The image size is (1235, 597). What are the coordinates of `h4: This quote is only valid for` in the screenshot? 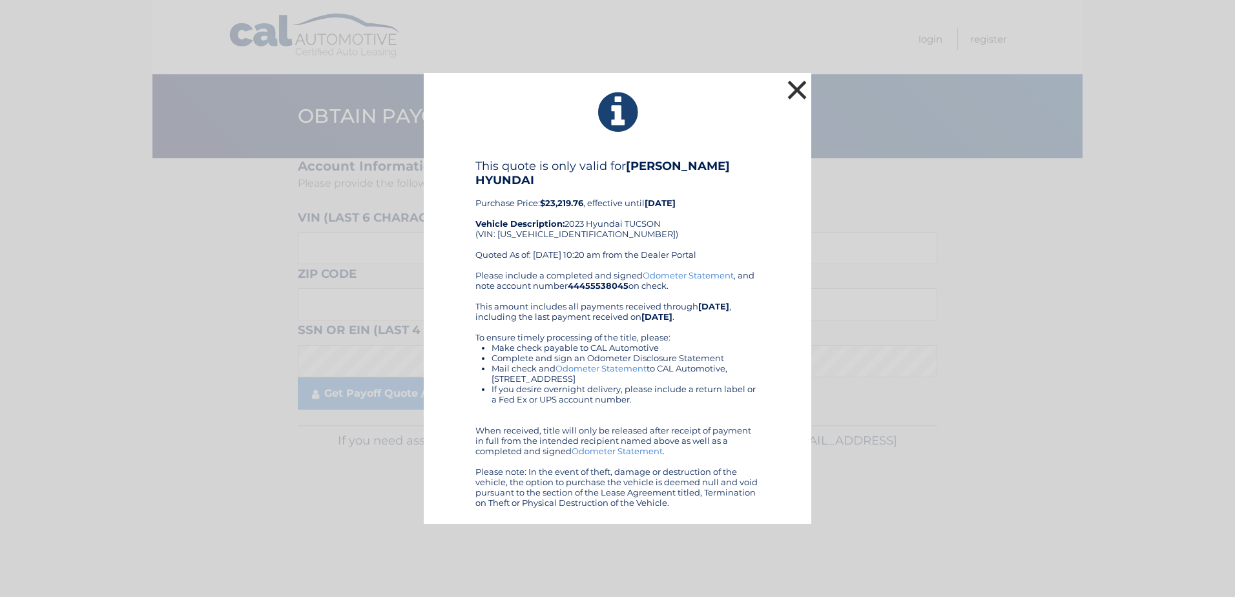 It's located at (617, 173).